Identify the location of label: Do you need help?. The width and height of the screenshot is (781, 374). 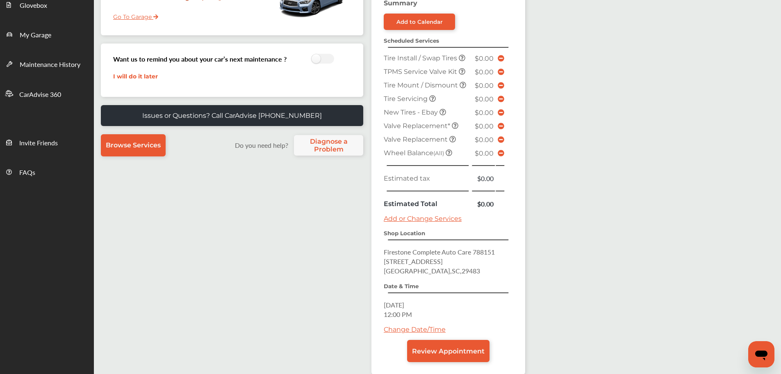
(261, 145).